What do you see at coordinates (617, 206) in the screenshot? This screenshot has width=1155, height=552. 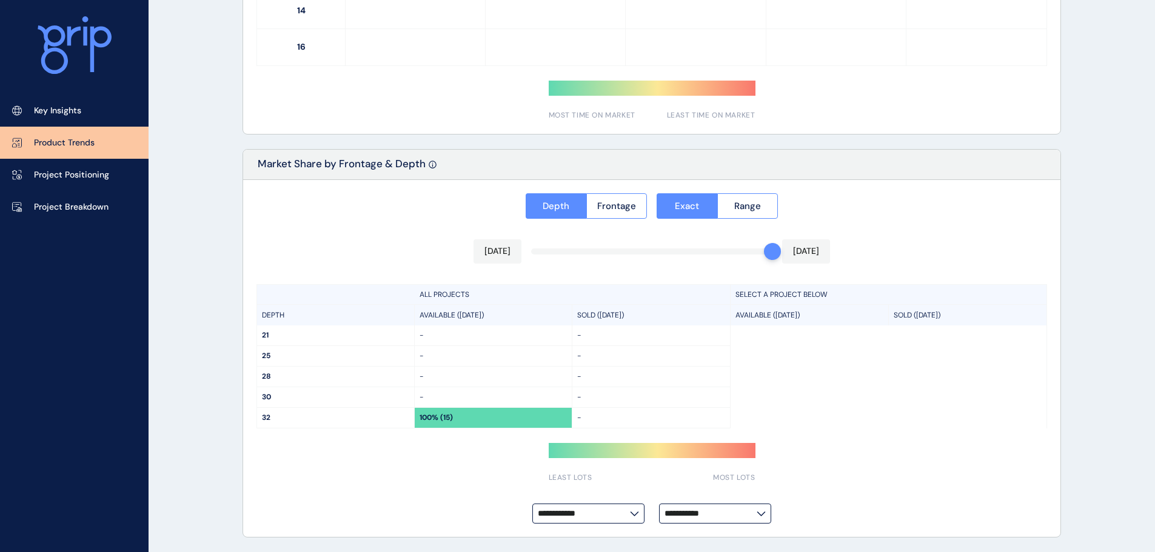 I see `button: Frontage` at bounding box center [617, 206].